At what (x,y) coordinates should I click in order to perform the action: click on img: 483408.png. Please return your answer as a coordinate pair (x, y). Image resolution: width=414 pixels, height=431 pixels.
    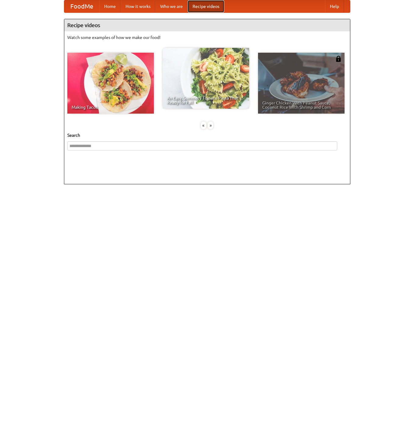
    Looking at the image, I should click on (339, 59).